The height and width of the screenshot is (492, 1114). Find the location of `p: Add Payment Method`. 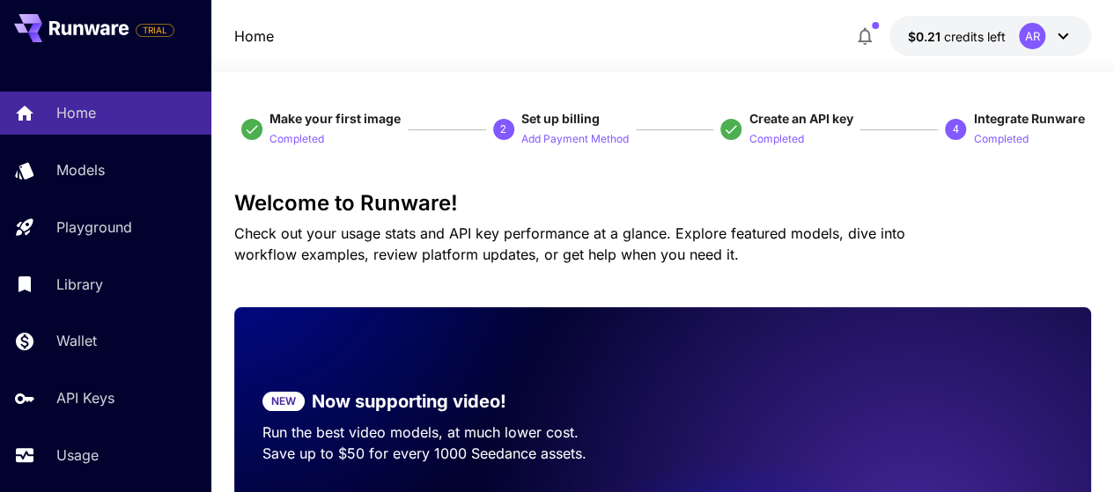

p: Add Payment Method is located at coordinates (575, 139).